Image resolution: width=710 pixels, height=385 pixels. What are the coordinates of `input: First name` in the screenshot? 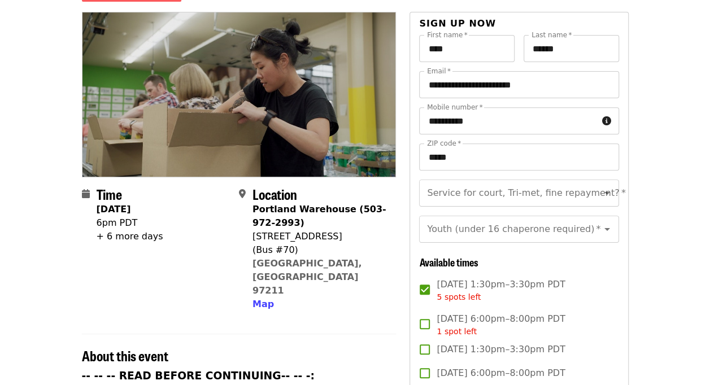 It's located at (466, 49).